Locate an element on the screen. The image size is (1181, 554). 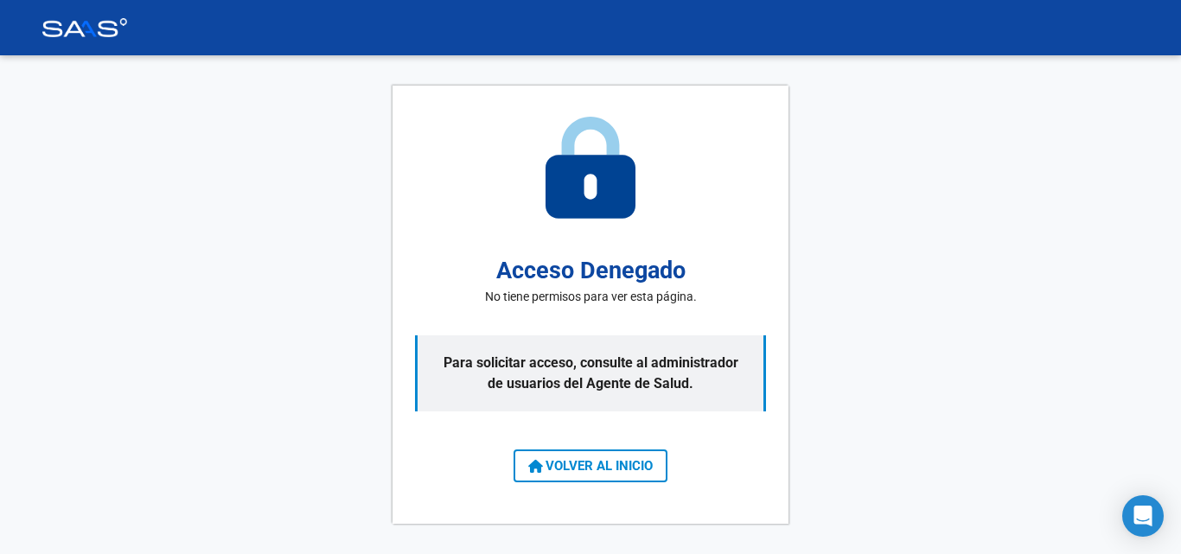
p: Para solicitar acceso, consulte al administrador de usuarios del Agente de Salud. is located at coordinates (591, 374).